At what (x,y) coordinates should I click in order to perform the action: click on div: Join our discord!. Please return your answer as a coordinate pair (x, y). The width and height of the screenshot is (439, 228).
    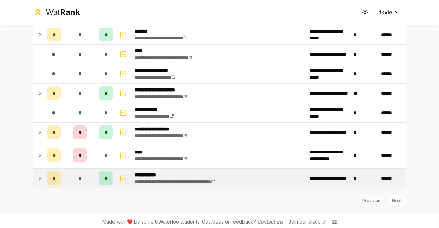
    Looking at the image, I should click on (307, 222).